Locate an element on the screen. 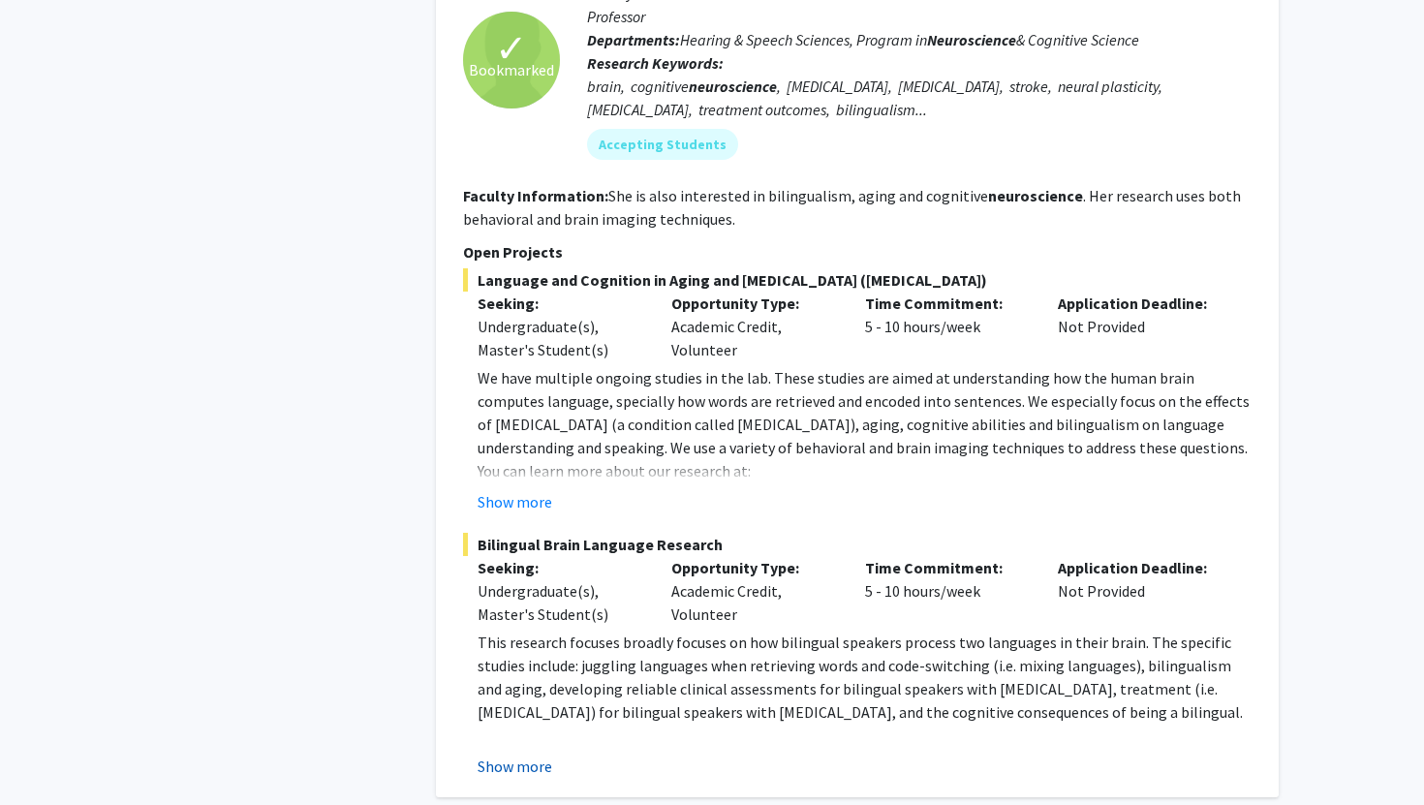 The image size is (1424, 805). mat-chip: Accepting Students is located at coordinates (662, 144).